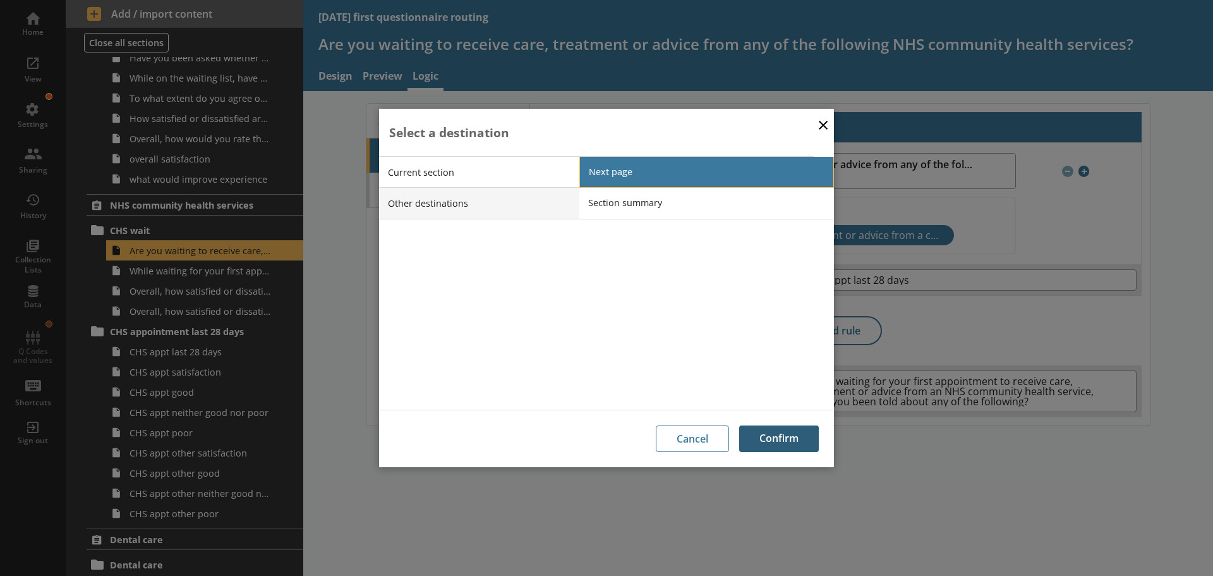 The height and width of the screenshot is (576, 1213). I want to click on button: Close, so click(823, 124).